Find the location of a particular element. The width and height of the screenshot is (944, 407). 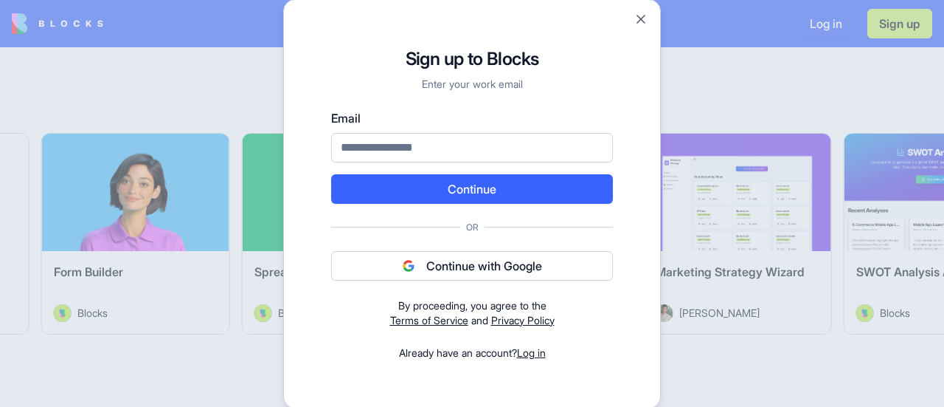

a: Terms of Service is located at coordinates (429, 319).